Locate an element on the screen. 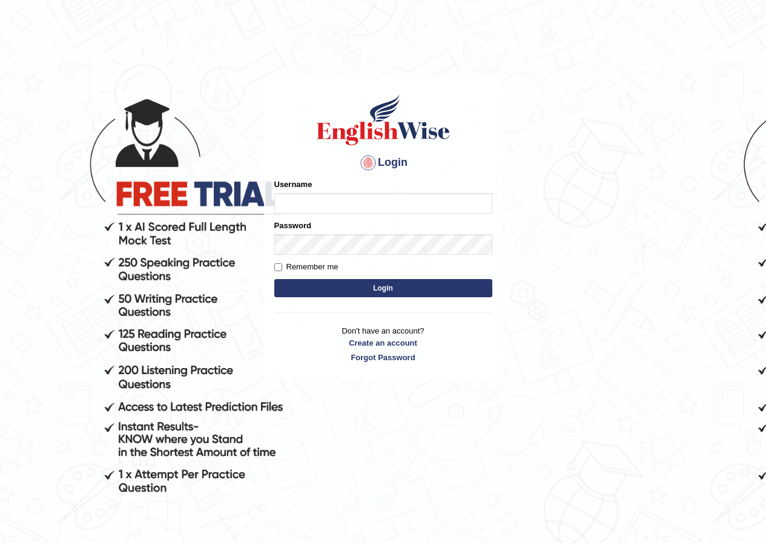  input: Remember me is located at coordinates (278, 267).